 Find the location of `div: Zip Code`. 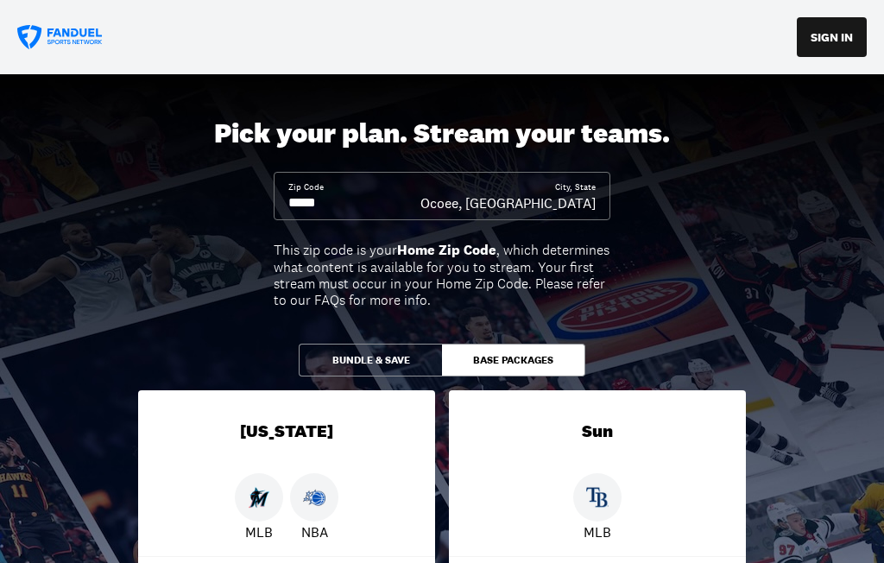

div: Zip Code is located at coordinates (306, 187).